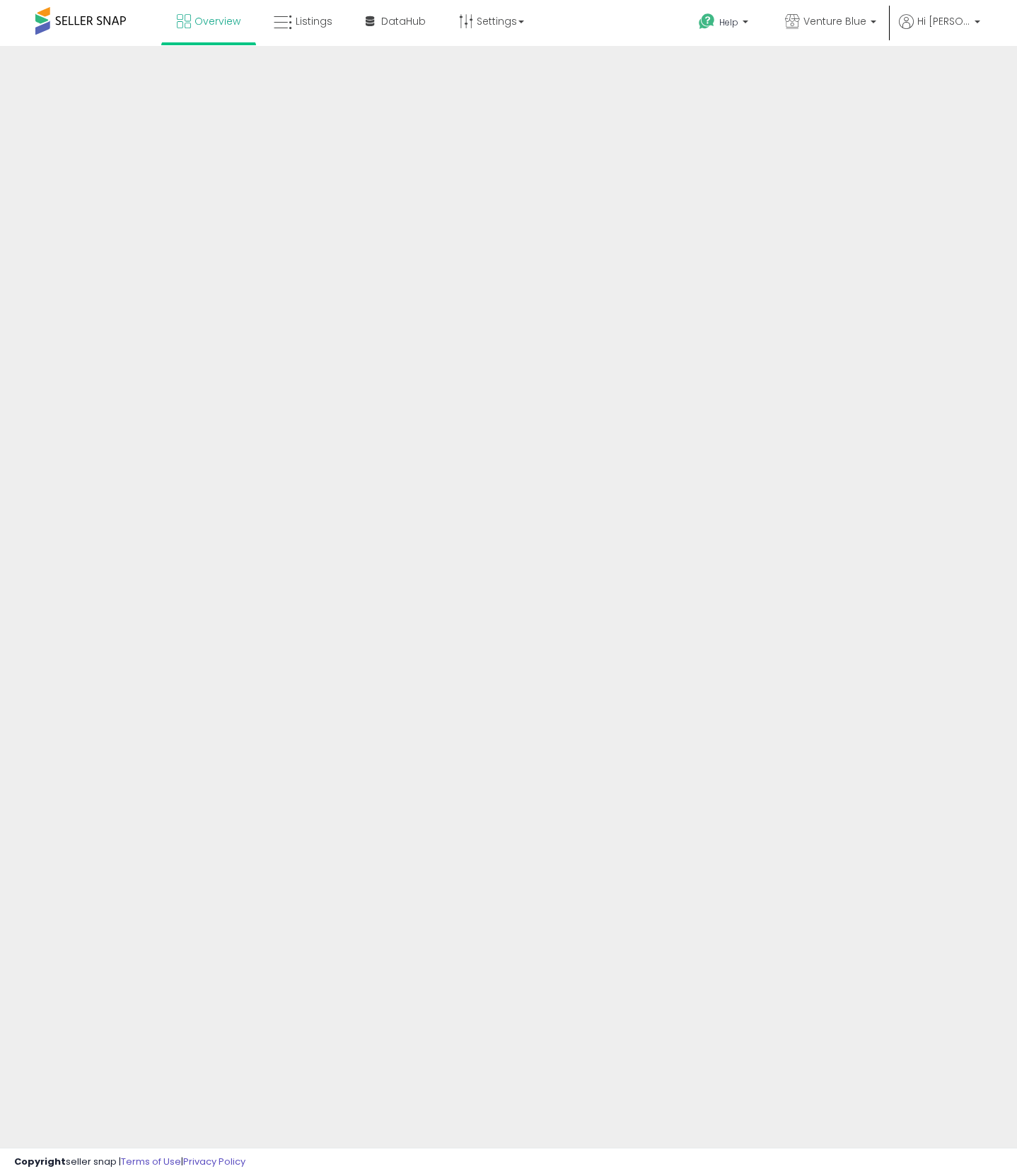 The height and width of the screenshot is (1176, 1017). Describe the element at coordinates (217, 22) in the screenshot. I see `span: Overview` at that location.